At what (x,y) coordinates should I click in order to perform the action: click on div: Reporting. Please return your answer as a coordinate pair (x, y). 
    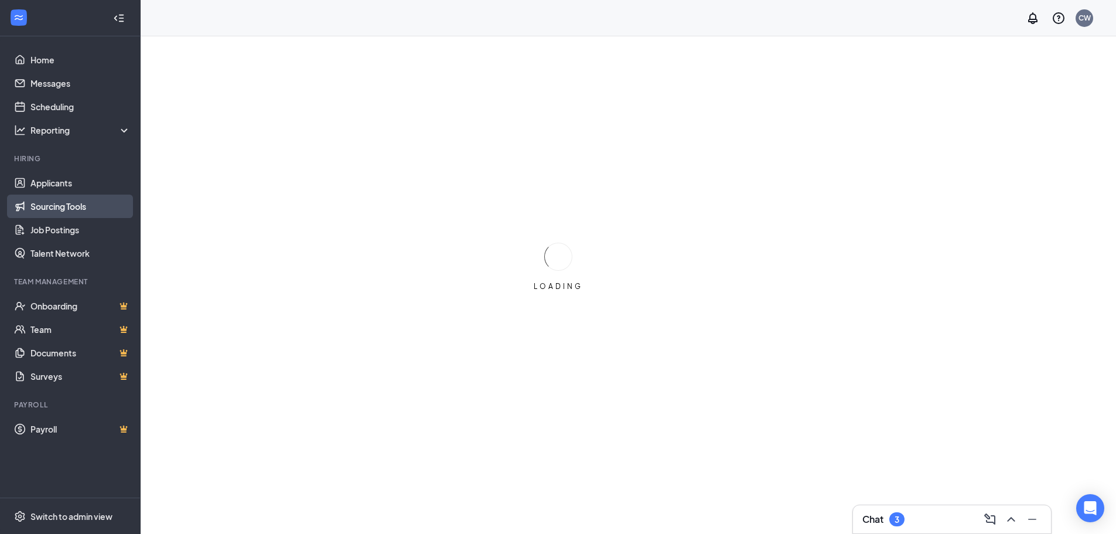
    Looking at the image, I should click on (81, 130).